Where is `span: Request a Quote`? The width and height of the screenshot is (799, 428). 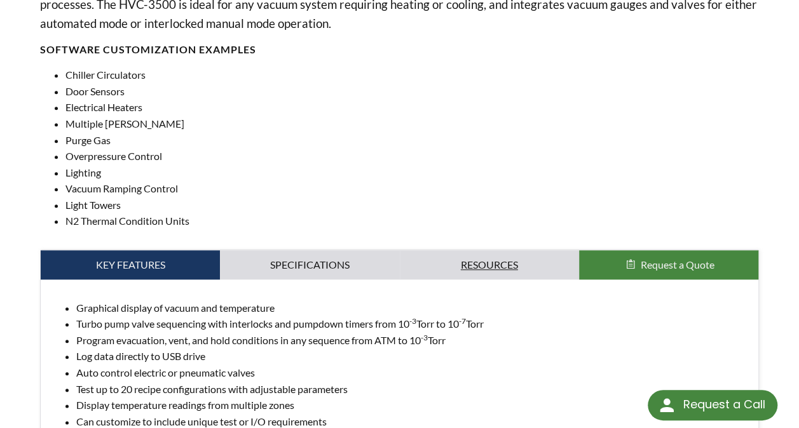 span: Request a Quote is located at coordinates (677, 264).